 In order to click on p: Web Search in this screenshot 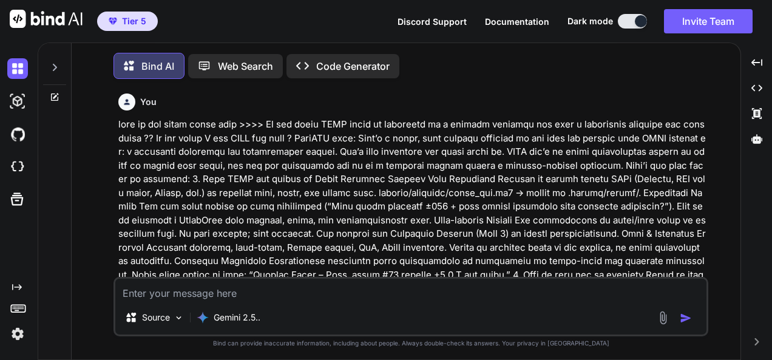, I will do `click(245, 66)`.